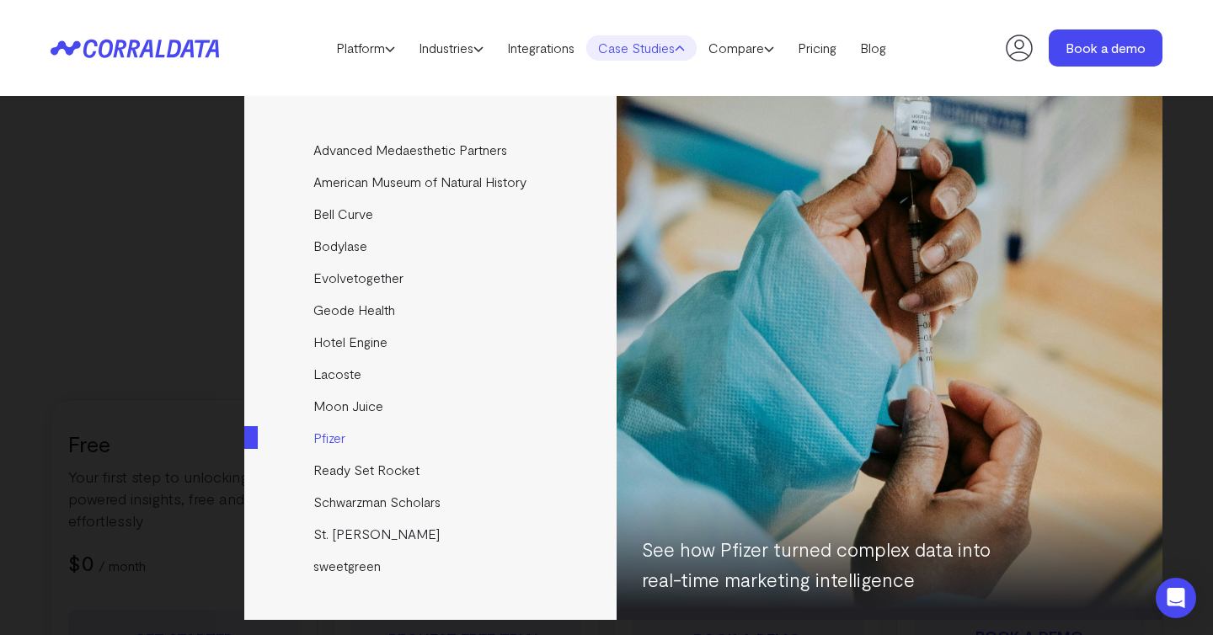  What do you see at coordinates (431, 150) in the screenshot?
I see `a: Advanced Medaesthetic Partners` at bounding box center [431, 150].